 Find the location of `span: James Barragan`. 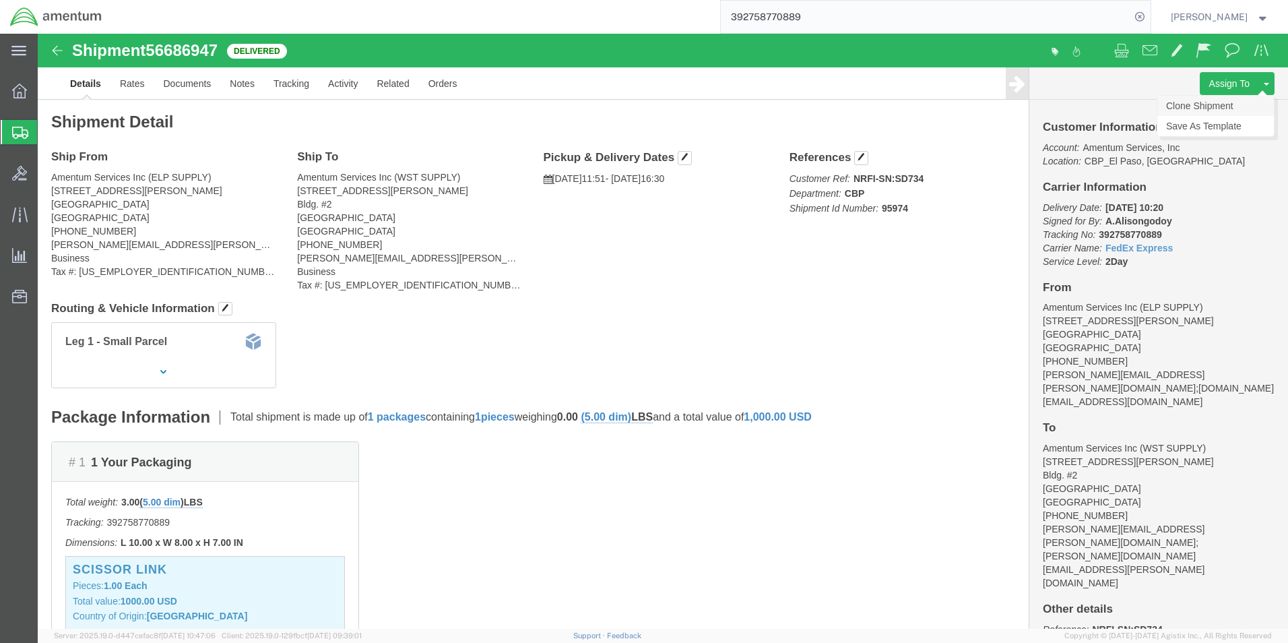

span: James Barragan is located at coordinates (1209, 17).